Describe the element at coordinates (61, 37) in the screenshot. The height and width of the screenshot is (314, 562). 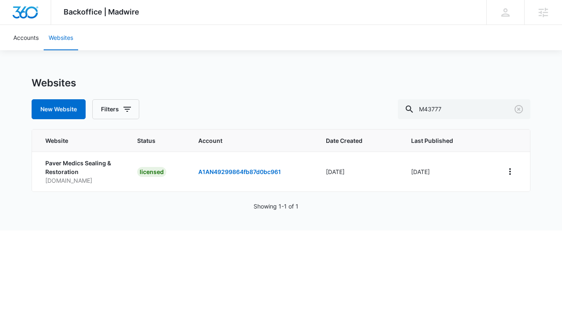
I see `a: Websites` at that location.